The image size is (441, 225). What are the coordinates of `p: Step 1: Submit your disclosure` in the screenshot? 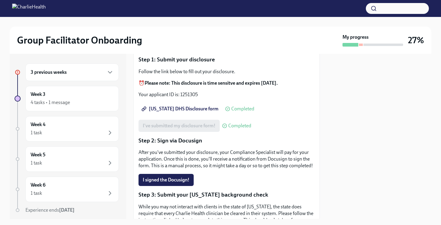 It's located at (226, 60).